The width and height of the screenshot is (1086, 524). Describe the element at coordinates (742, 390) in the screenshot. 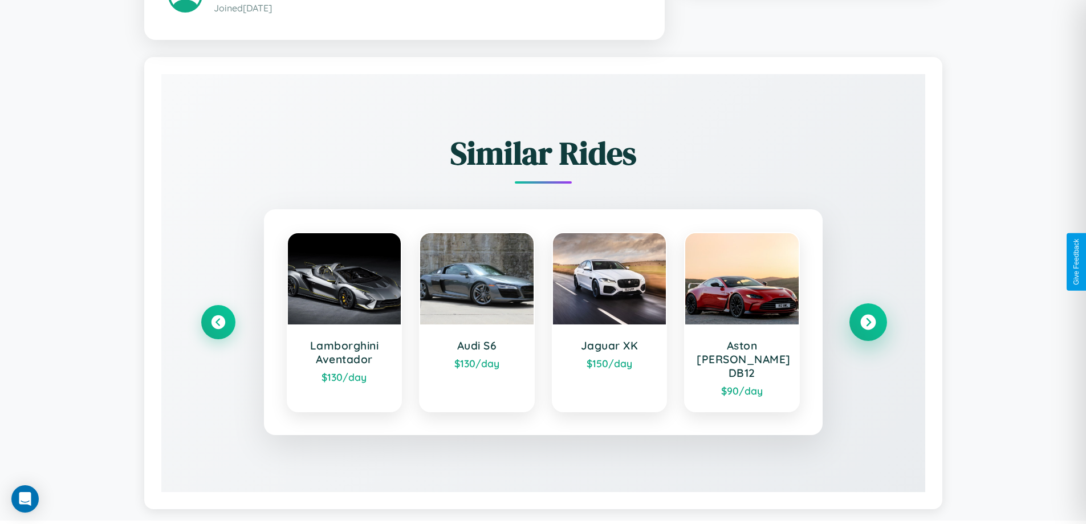

I see `div: $ 90 /day` at that location.